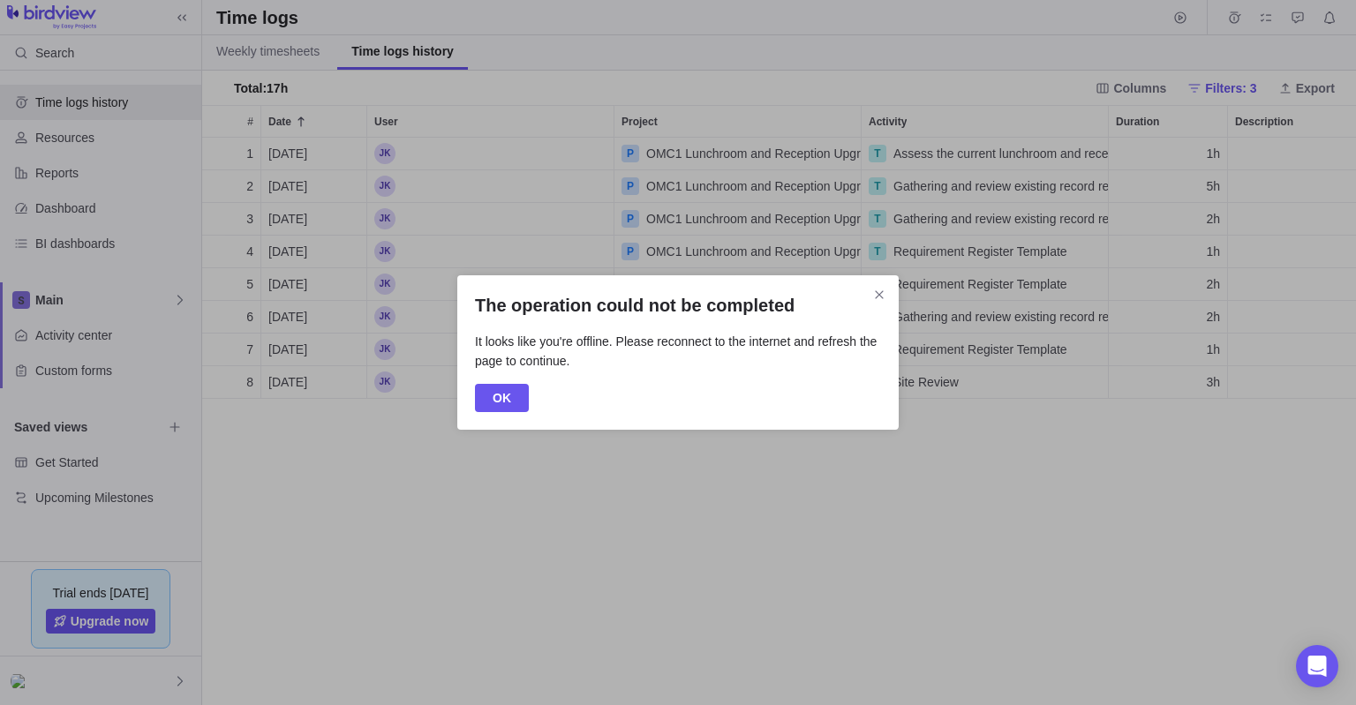  What do you see at coordinates (501, 398) in the screenshot?
I see `span: OK` at bounding box center [501, 398].